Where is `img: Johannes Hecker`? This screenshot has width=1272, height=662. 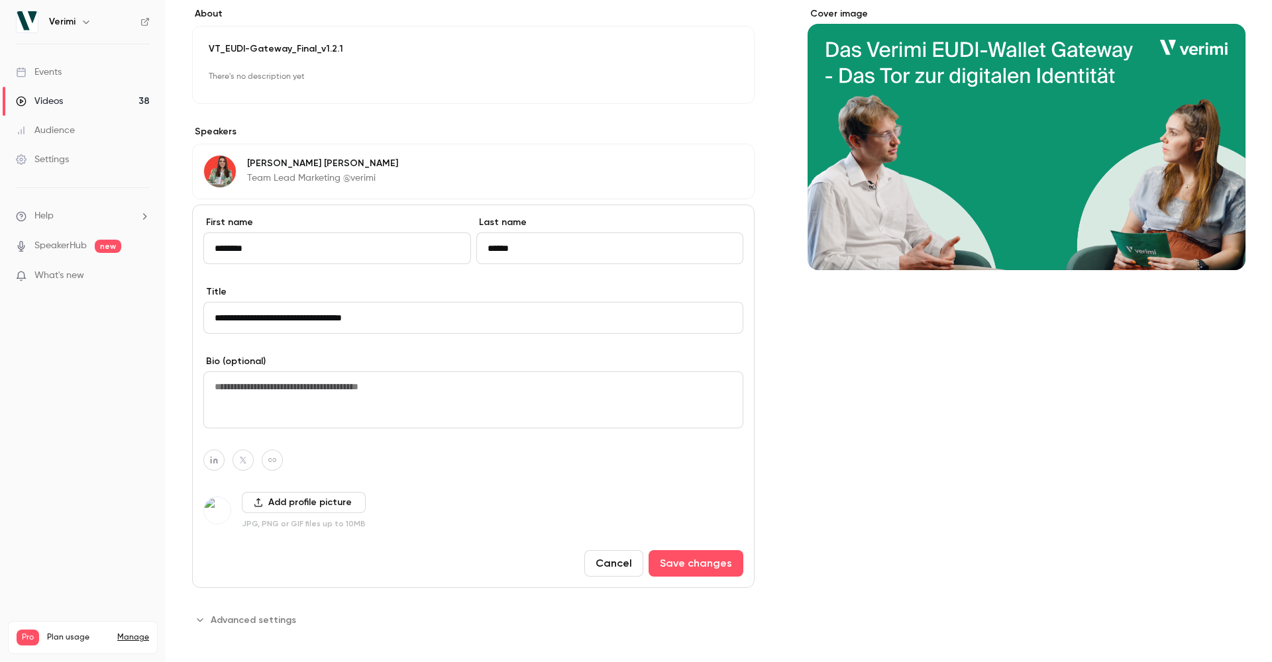 img: Johannes Hecker is located at coordinates (217, 511).